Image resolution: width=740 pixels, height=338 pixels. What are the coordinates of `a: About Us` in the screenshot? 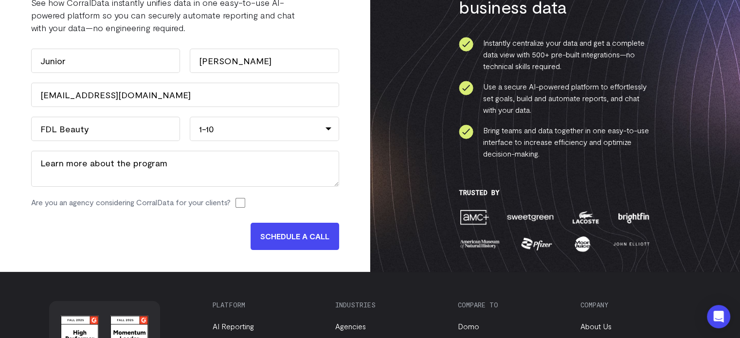 It's located at (596, 326).